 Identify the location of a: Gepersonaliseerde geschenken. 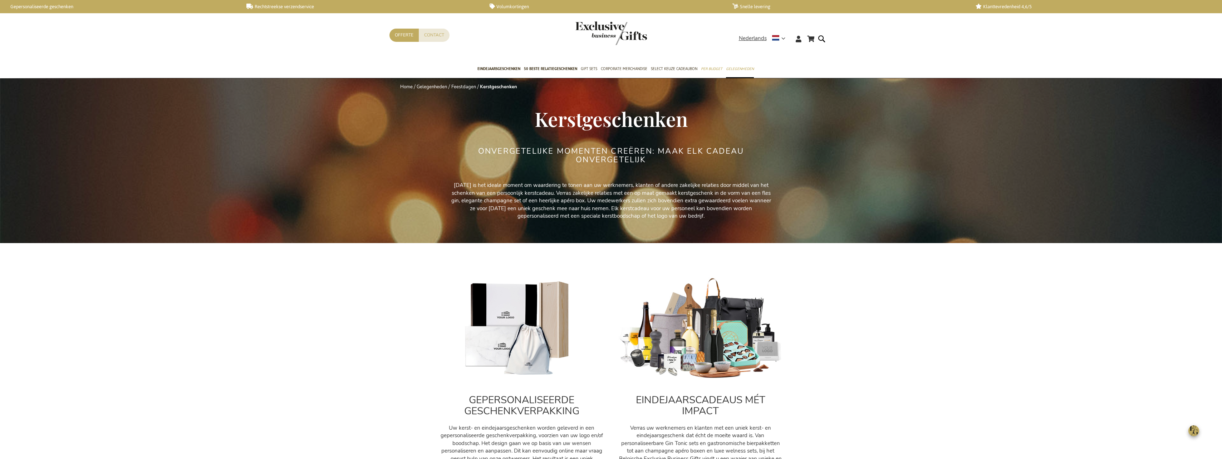
(119, 6).